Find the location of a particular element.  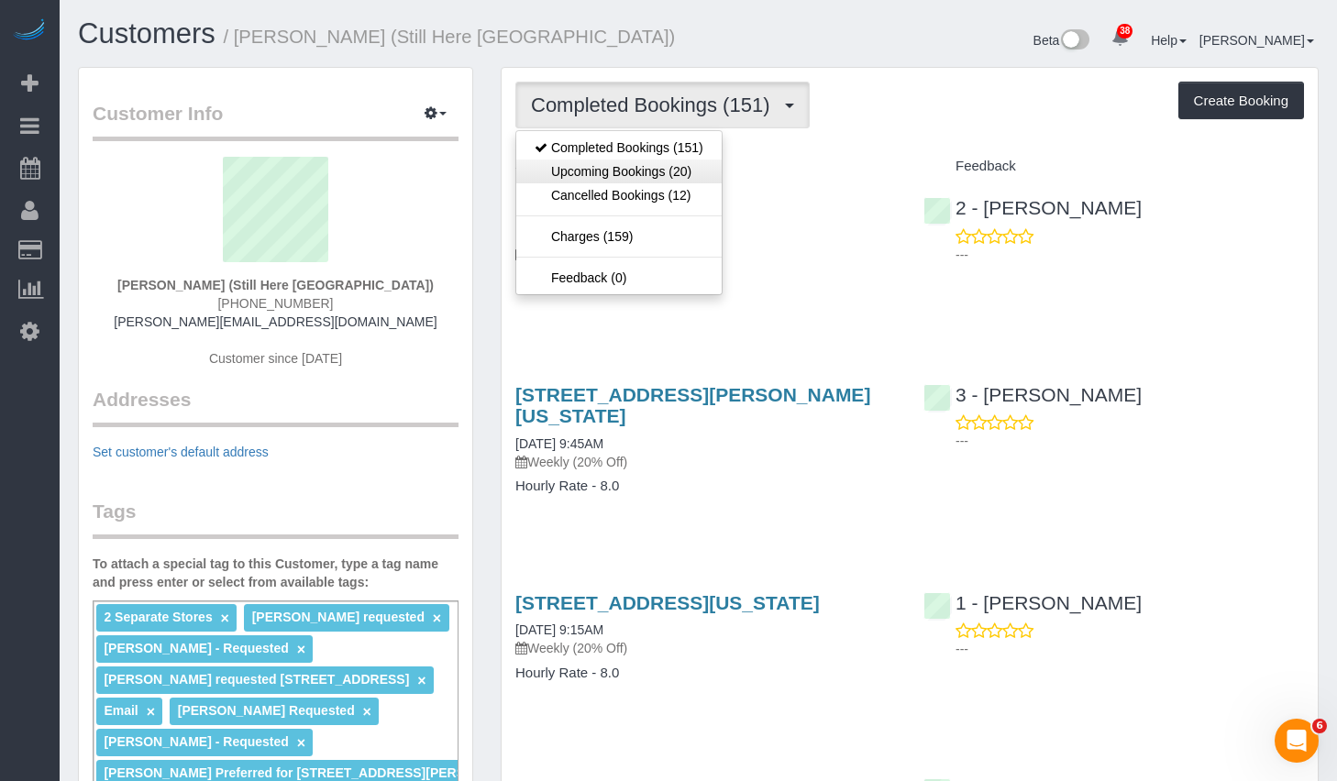

span: 2 Separate Stores is located at coordinates (158, 617).